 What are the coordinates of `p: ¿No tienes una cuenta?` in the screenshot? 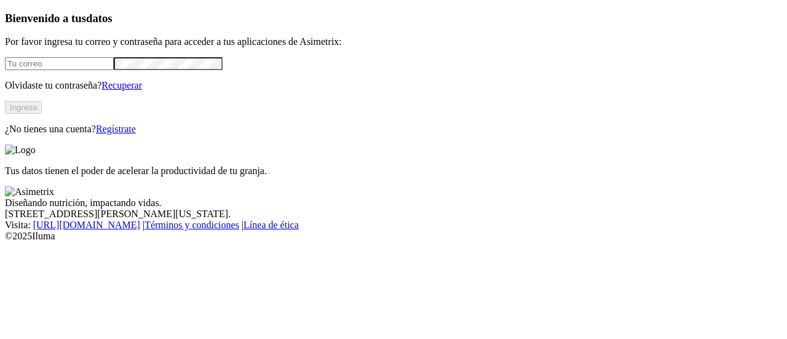 It's located at (393, 129).